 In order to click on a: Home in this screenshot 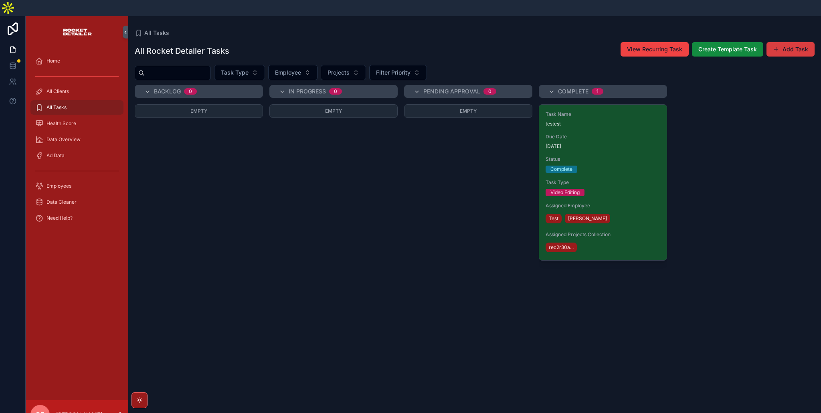, I will do `click(77, 61)`.